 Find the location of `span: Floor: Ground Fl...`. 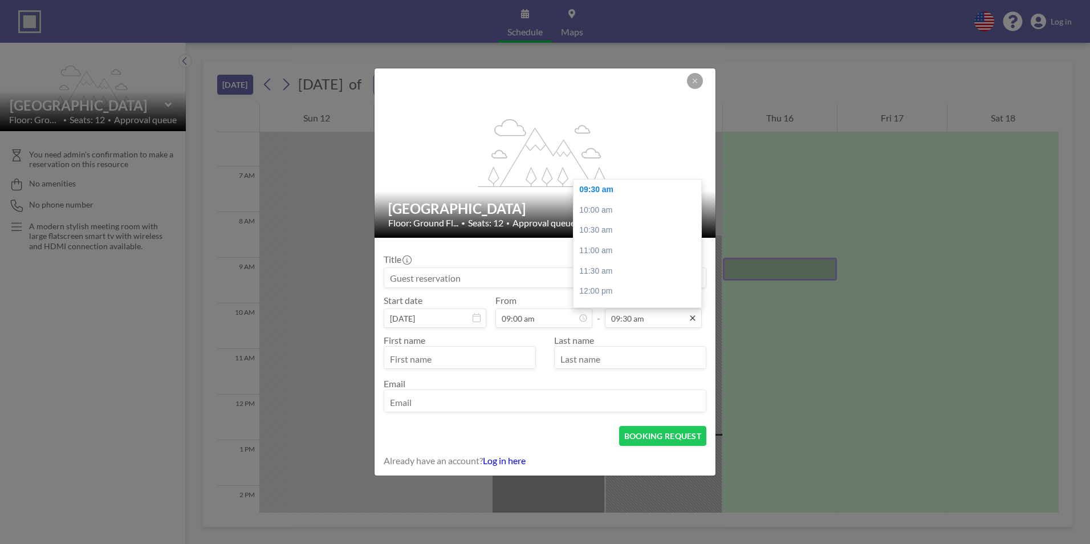

span: Floor: Ground Fl... is located at coordinates (423, 223).